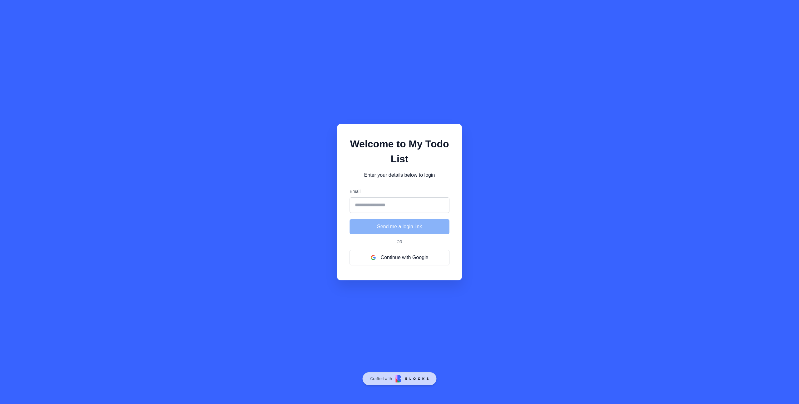 Image resolution: width=799 pixels, height=404 pixels. Describe the element at coordinates (400, 175) in the screenshot. I see `p: Enter your details below to login` at that location.